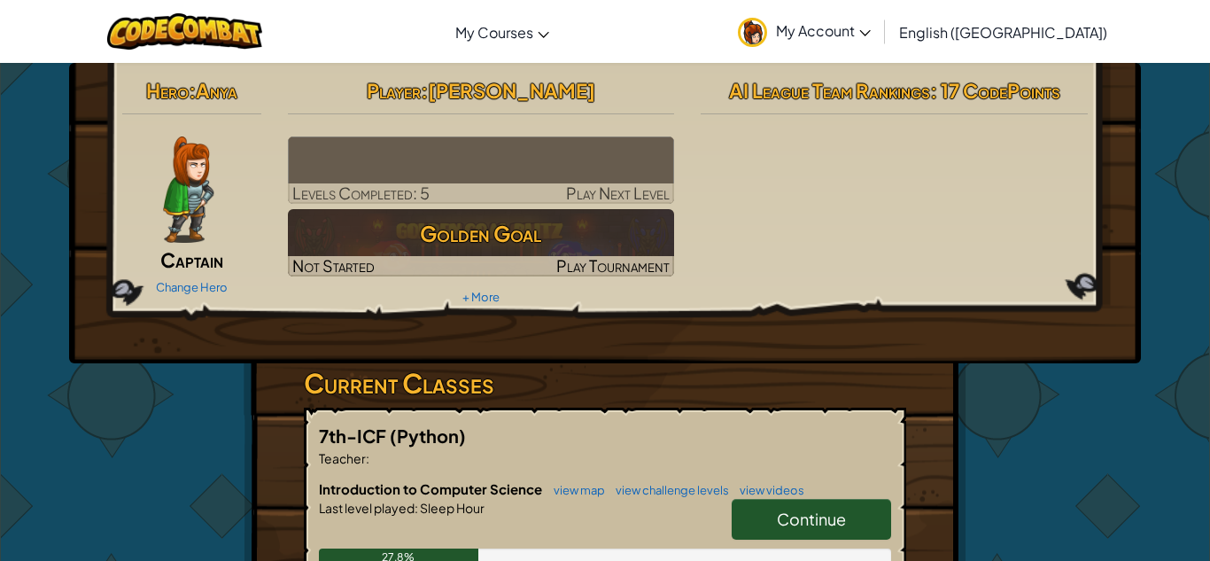 Image resolution: width=1210 pixels, height=561 pixels. Describe the element at coordinates (502, 32) in the screenshot. I see `a: My Courses` at that location.